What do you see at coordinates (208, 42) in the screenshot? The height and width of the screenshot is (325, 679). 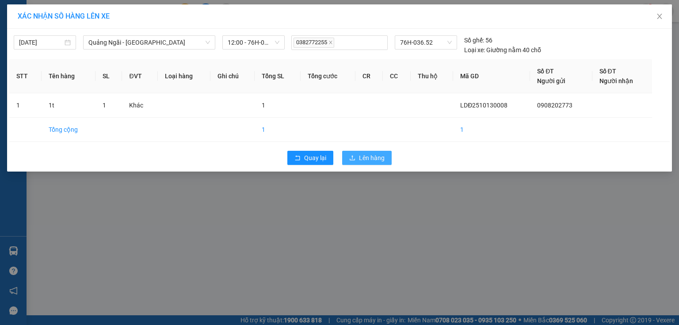 I see `span: down` at bounding box center [208, 42].